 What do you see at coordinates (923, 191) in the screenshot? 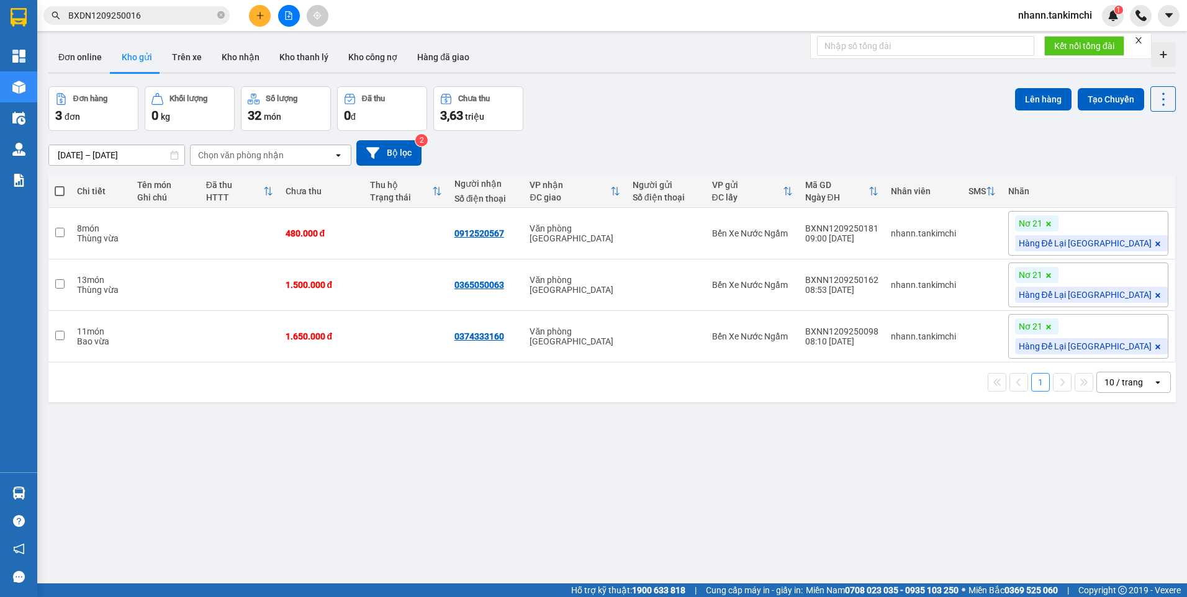
I see `div: Nhân viên` at bounding box center [923, 191].